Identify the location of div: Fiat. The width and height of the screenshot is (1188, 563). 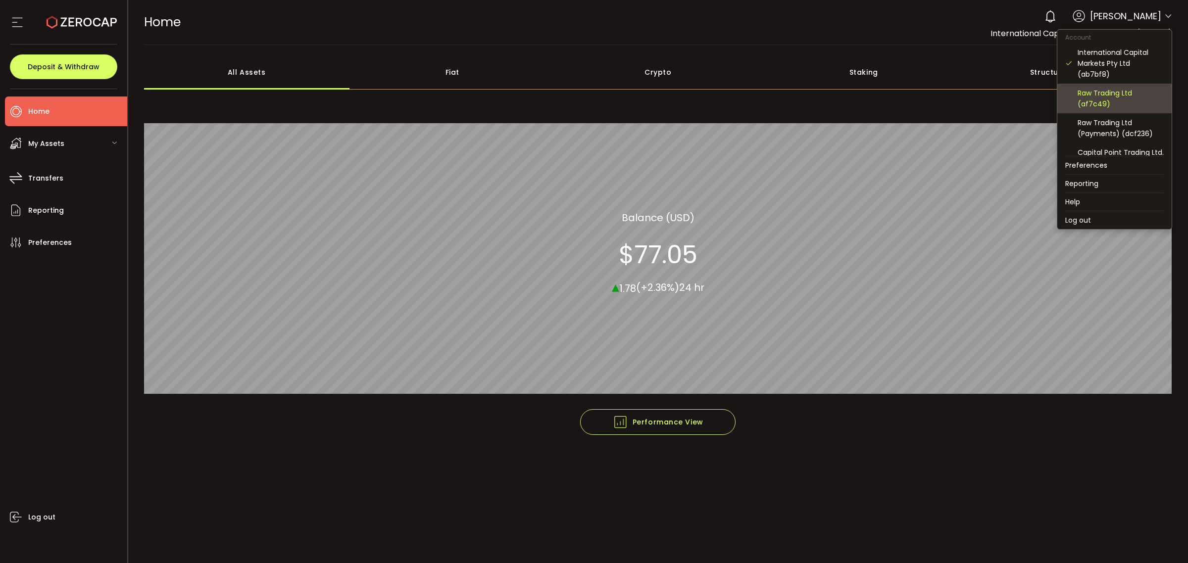
(452, 72).